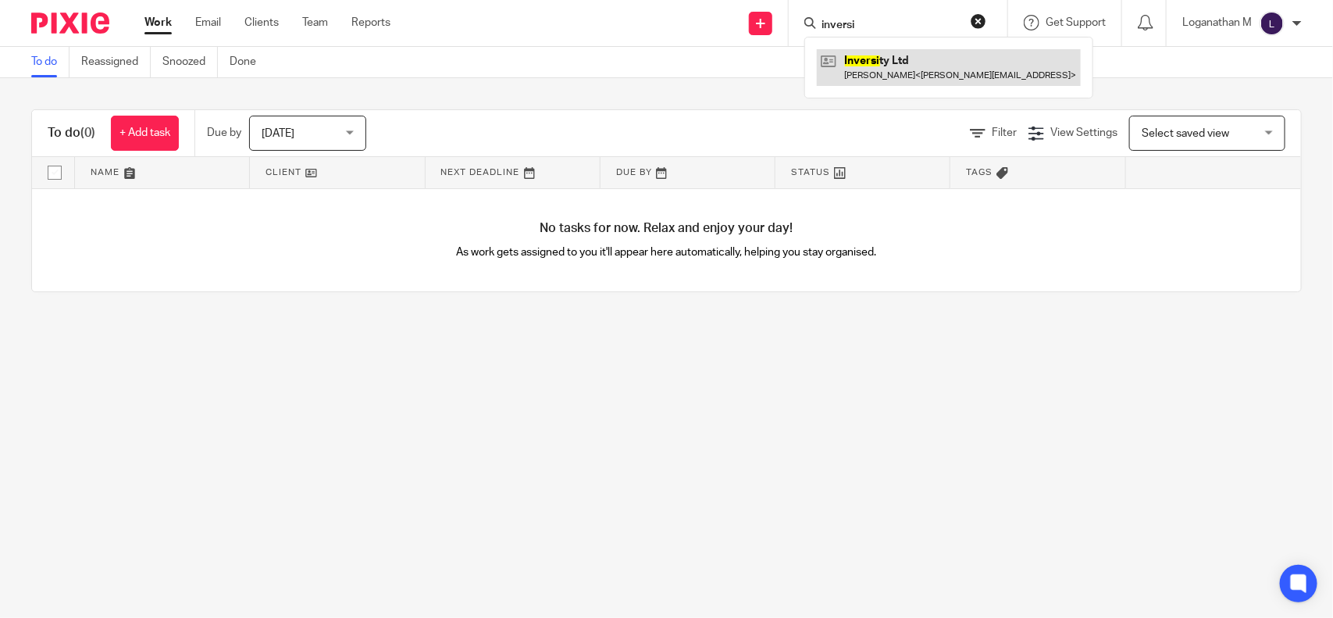 This screenshot has width=1333, height=618. What do you see at coordinates (87, 133) in the screenshot?
I see `span: (0)` at bounding box center [87, 133].